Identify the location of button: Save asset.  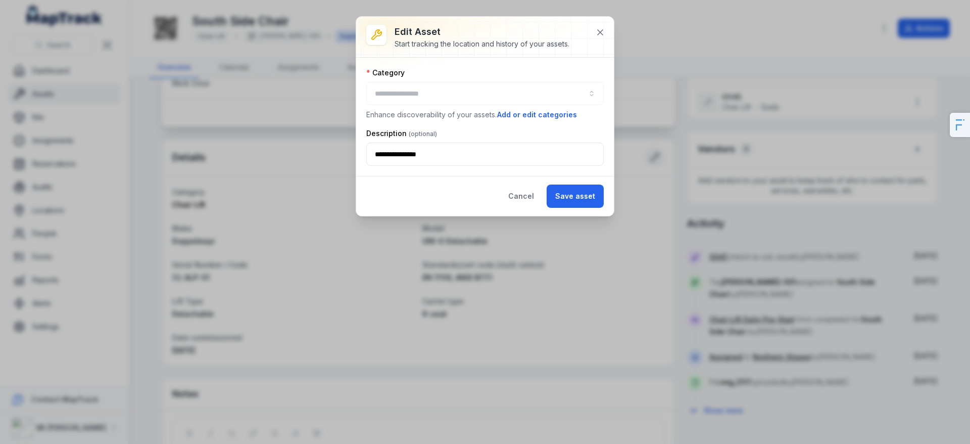
(575, 196).